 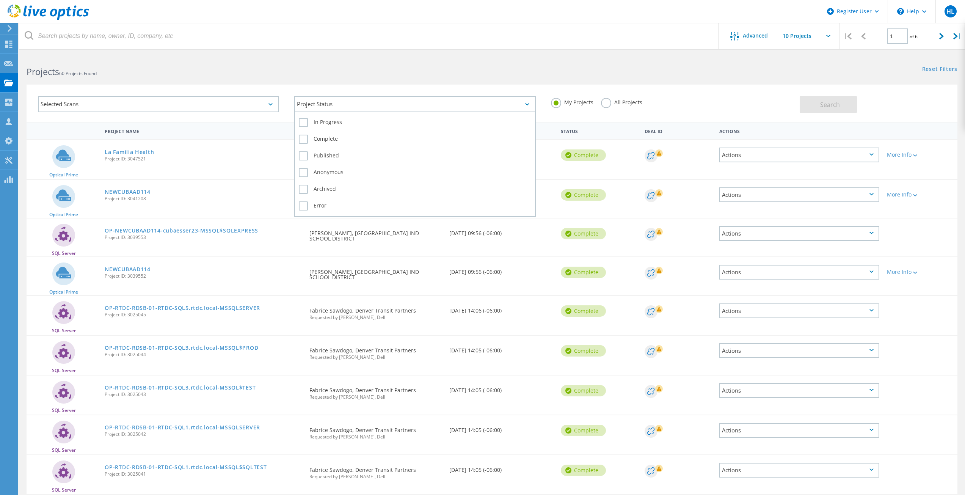 What do you see at coordinates (914, 36) in the screenshot?
I see `span: of 6` at bounding box center [914, 36].